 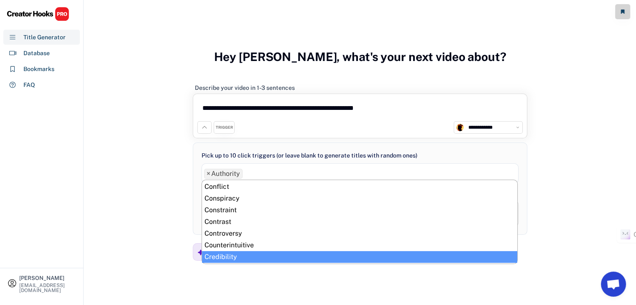 What do you see at coordinates (359, 210) in the screenshot?
I see `li: Constraint` at bounding box center [359, 210].